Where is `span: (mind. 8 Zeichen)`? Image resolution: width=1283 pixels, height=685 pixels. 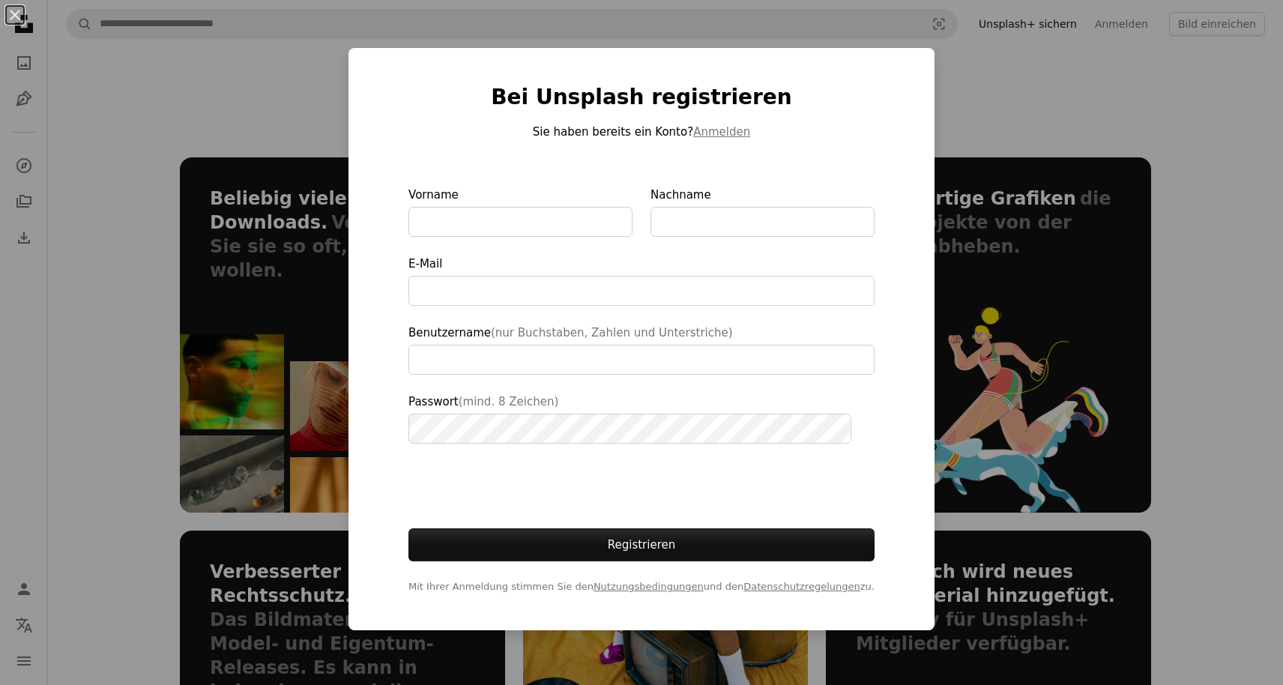
span: (mind. 8 Zeichen) is located at coordinates (509, 402).